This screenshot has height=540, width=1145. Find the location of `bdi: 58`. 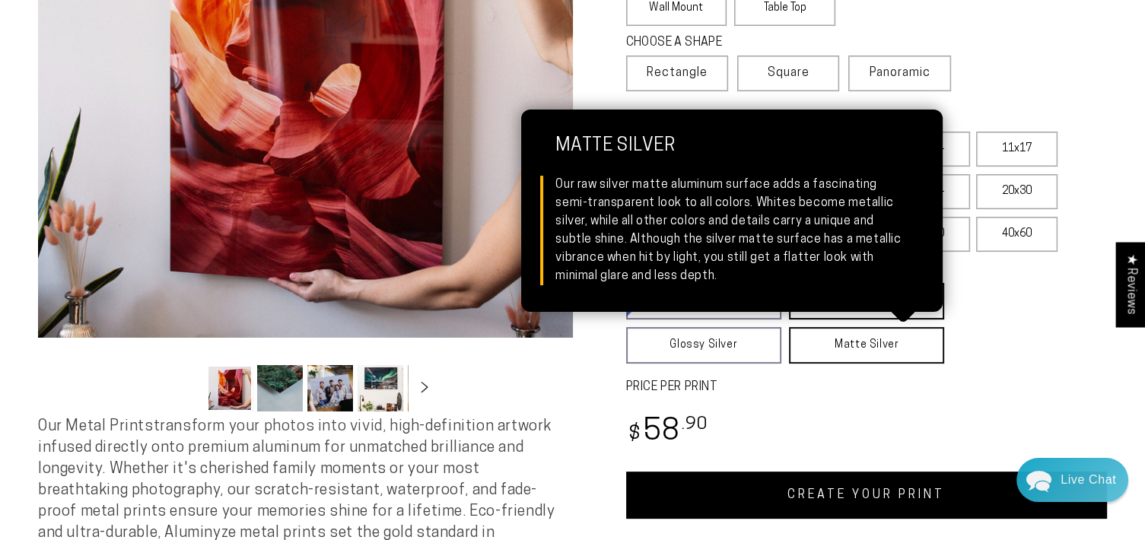

bdi: 58 is located at coordinates (667, 432).